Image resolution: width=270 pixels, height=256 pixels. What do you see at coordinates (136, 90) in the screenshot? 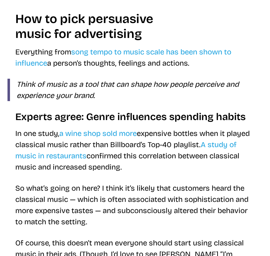
I see `p: Think of music as a tool that can shape how people perceive and experience your brand.` at bounding box center [136, 90].